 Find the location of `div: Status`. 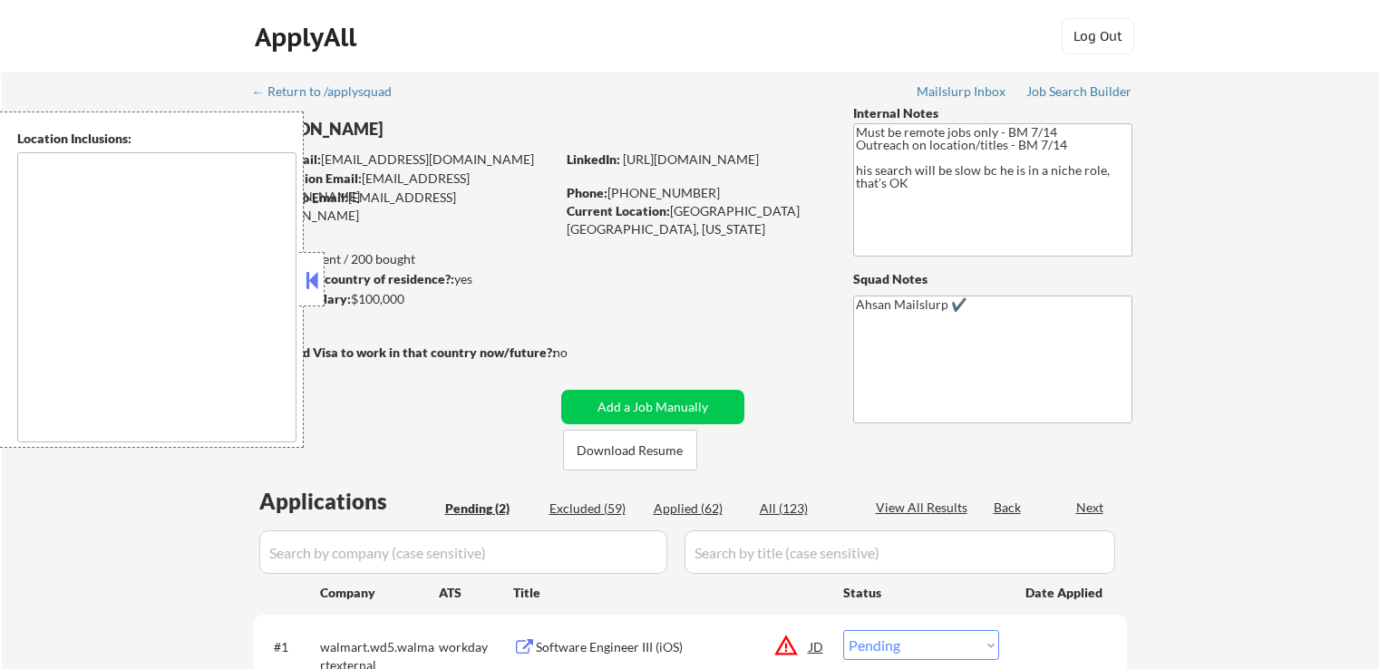

div: Status is located at coordinates (921, 592).